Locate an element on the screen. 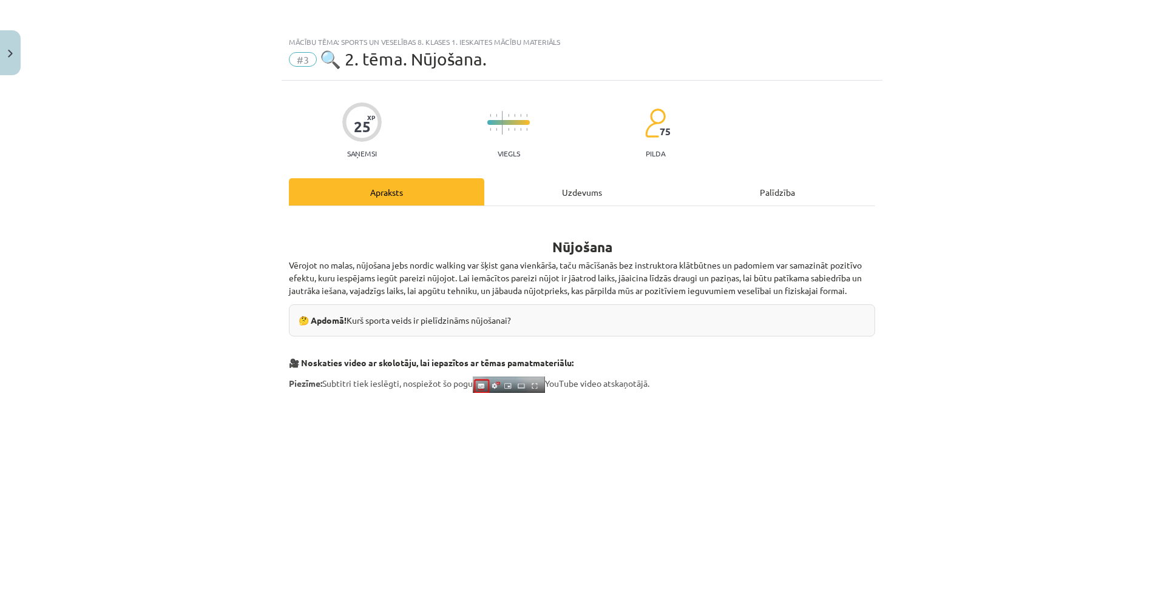  strong: 🎥 Noskaties video ar skolotāju, lai iepazītos ar tēmas pamatmateriālu: is located at coordinates (431, 363).